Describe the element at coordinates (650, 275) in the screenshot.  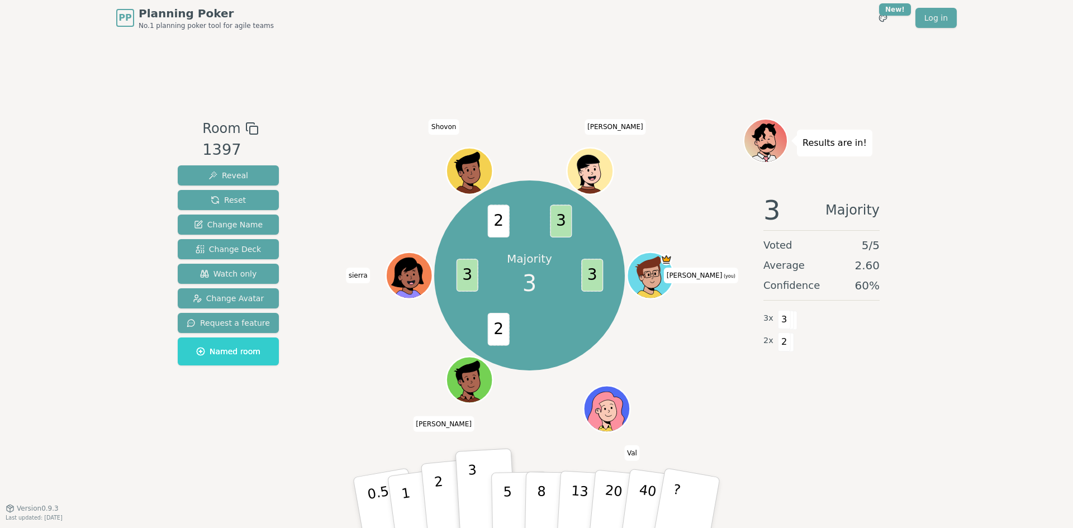
I see `button: Click to change your avatar` at that location.